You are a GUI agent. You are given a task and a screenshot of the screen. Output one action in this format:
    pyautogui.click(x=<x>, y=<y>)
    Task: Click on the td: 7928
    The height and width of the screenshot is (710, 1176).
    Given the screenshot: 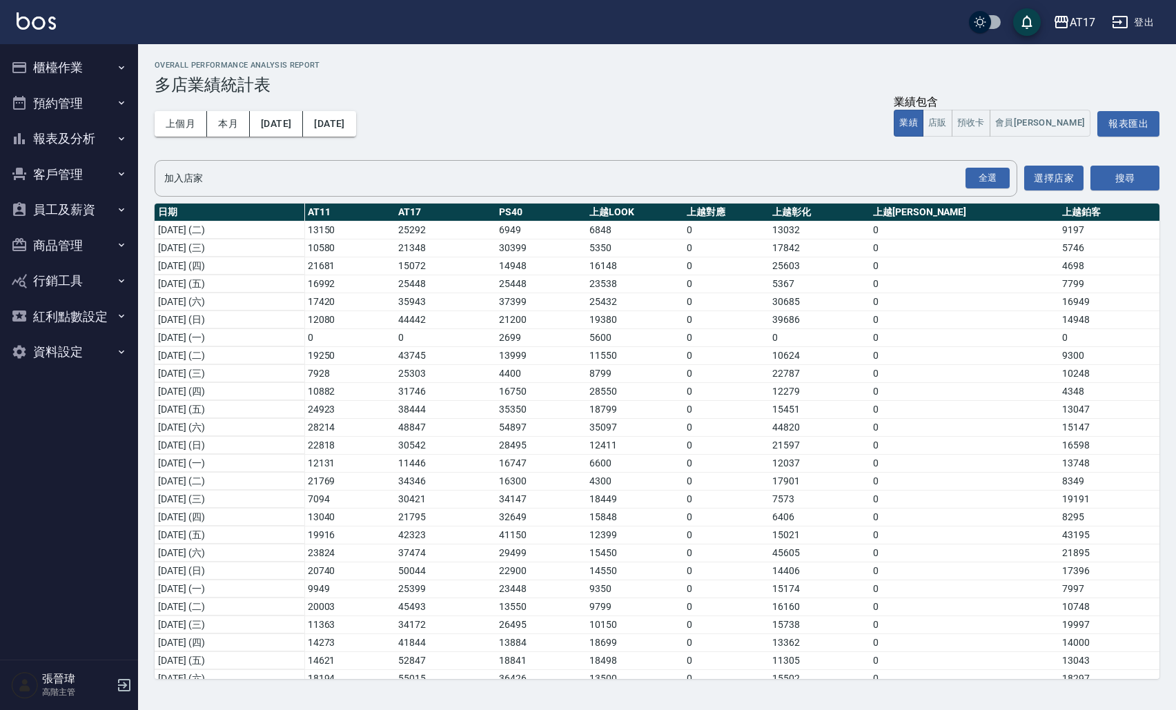 What is the action you would take?
    pyautogui.click(x=349, y=373)
    